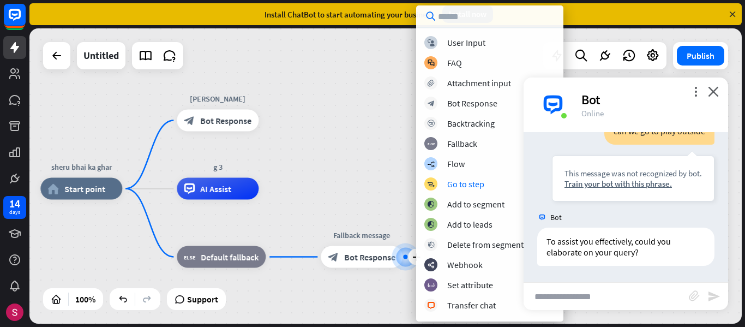  What do you see at coordinates (700, 56) in the screenshot?
I see `button: Publish` at bounding box center [700, 56].